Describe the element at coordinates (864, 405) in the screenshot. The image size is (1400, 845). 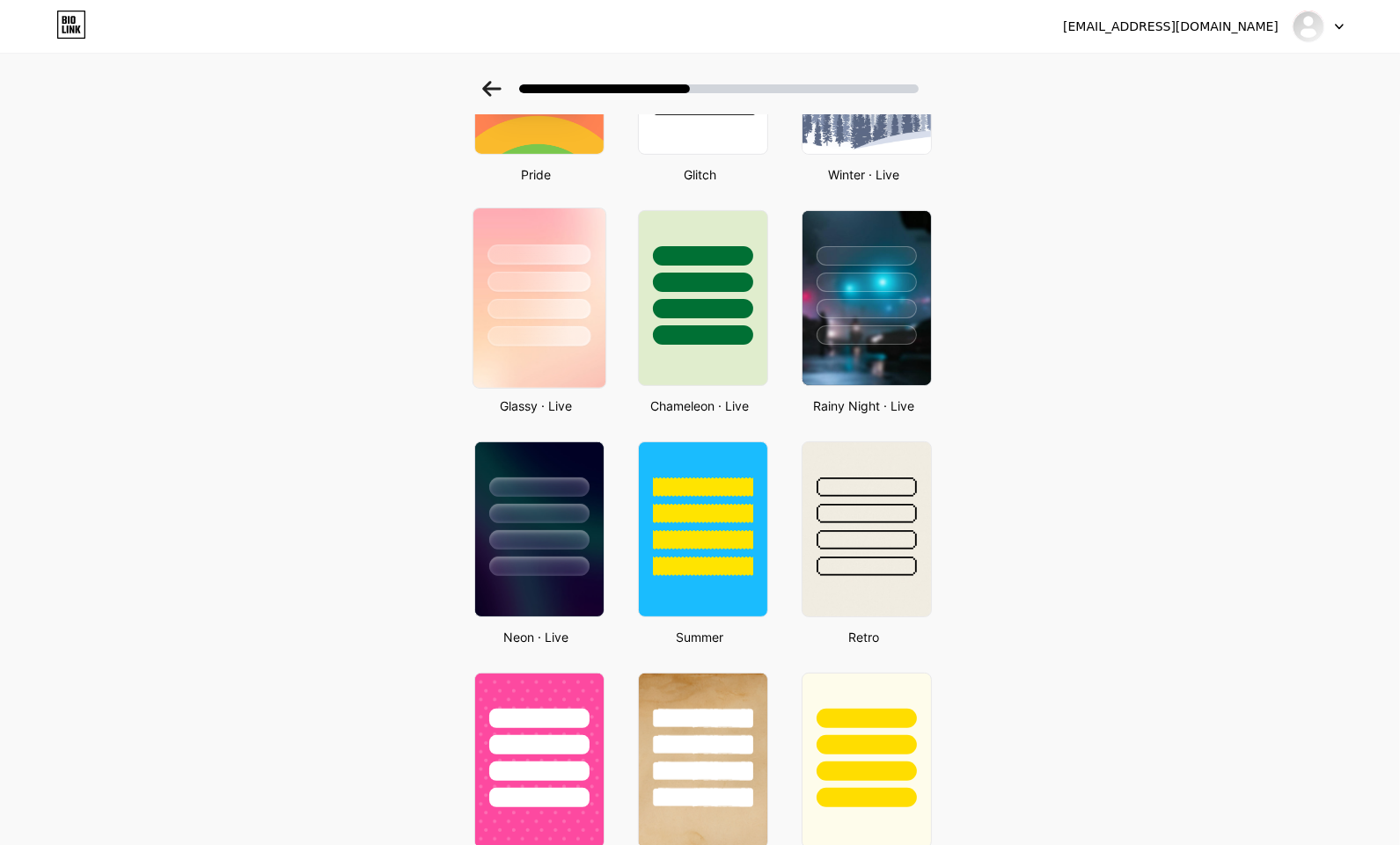
I see `div: Rainy Night · Live` at that location.